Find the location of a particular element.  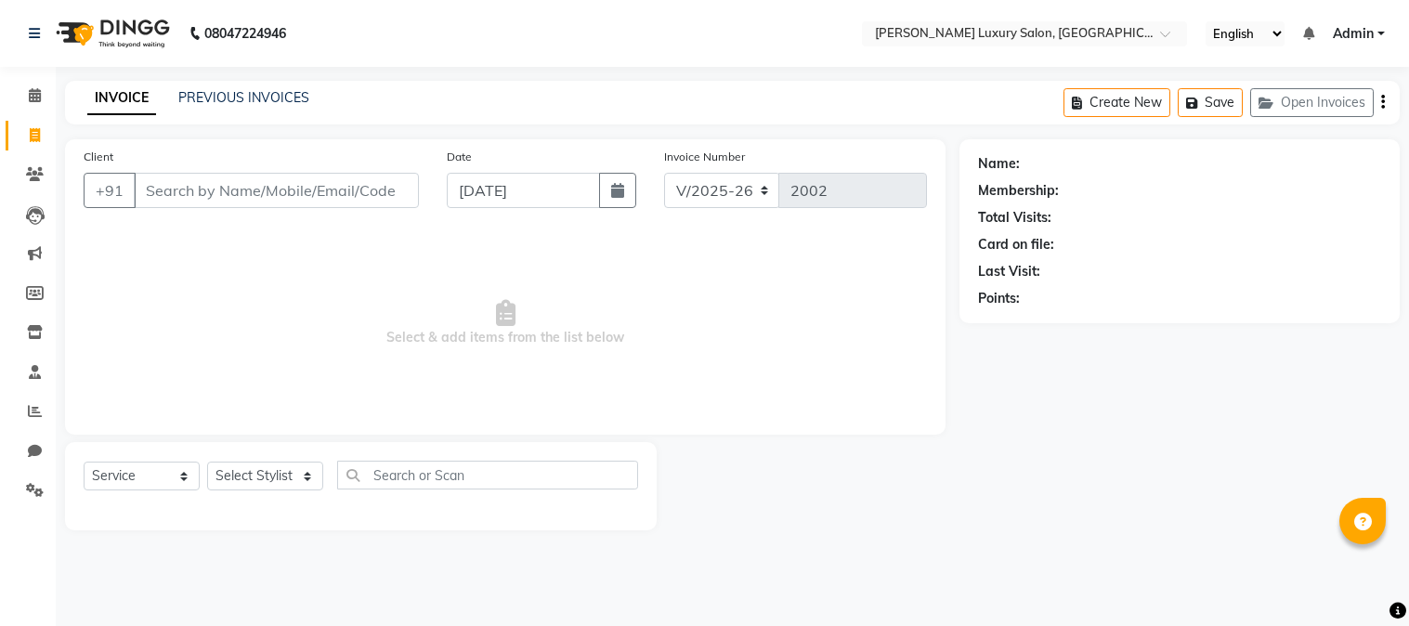

button: Create New is located at coordinates (1117, 102).